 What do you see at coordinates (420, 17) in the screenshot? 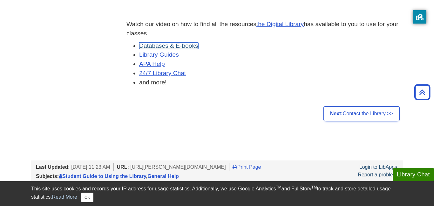
I see `button: privacy banner` at bounding box center [420, 17].